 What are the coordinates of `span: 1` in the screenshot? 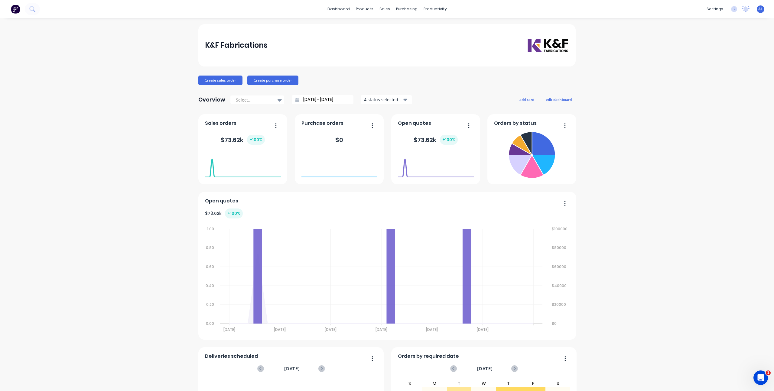 It's located at (768, 373).